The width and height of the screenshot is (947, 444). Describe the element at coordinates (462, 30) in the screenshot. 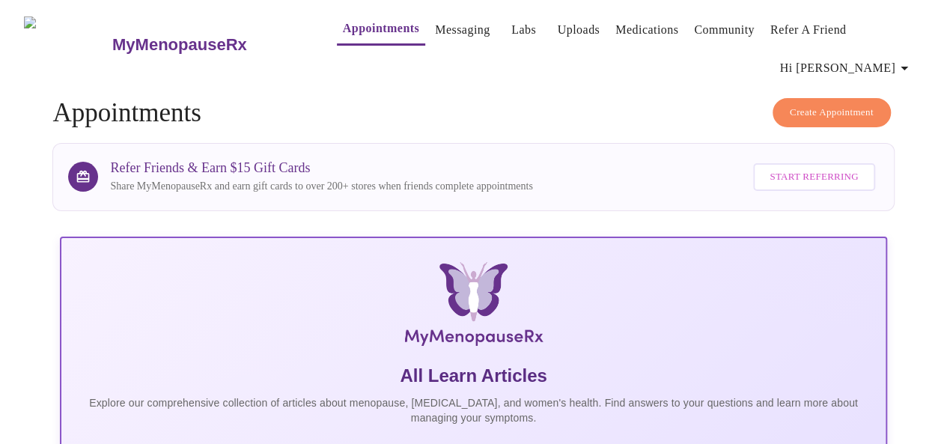

I see `a: Messaging` at that location.